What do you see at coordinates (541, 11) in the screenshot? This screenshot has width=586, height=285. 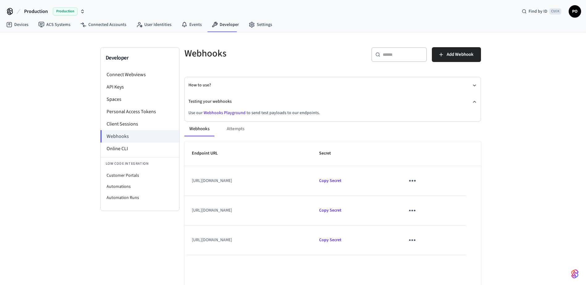 I see `div: Find by IDCtrl K` at bounding box center [541, 11].